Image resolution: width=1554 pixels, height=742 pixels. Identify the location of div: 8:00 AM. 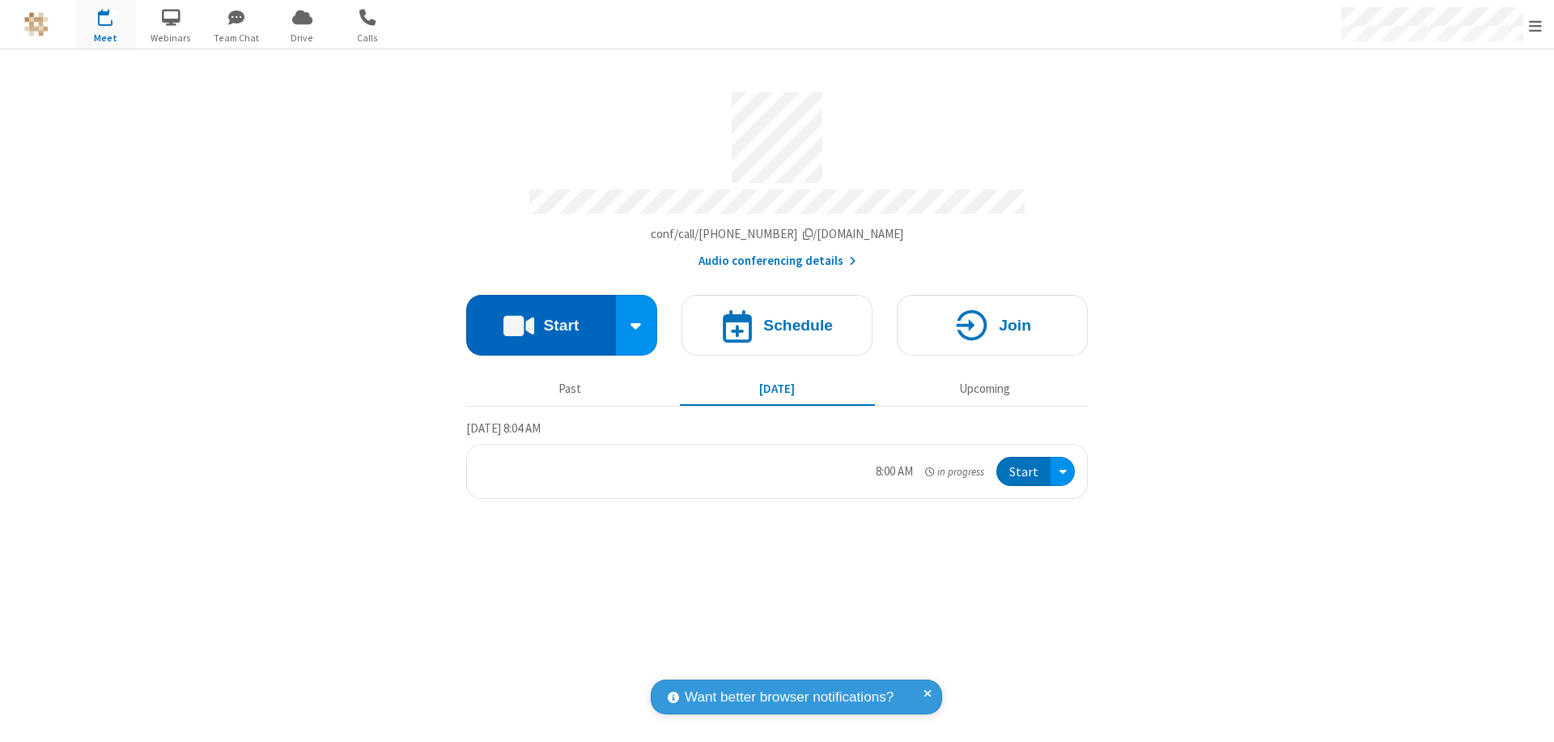
(895, 471).